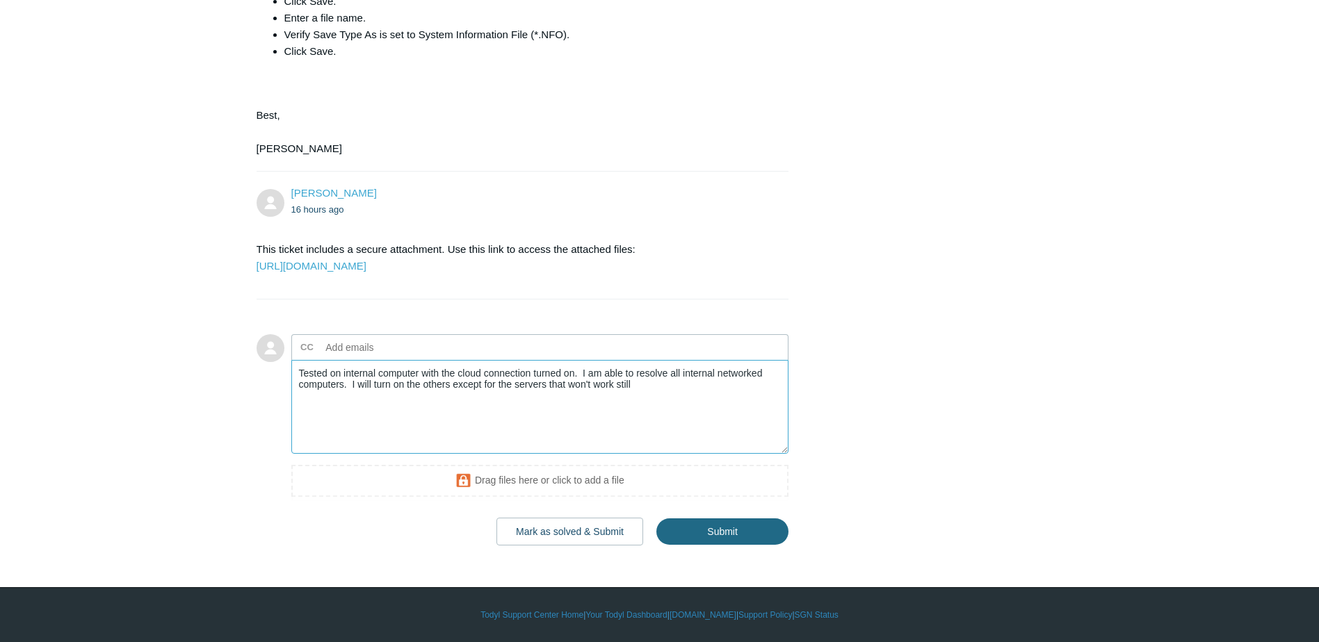 Image resolution: width=1319 pixels, height=642 pixels. I want to click on a: Support Policy, so click(765, 615).